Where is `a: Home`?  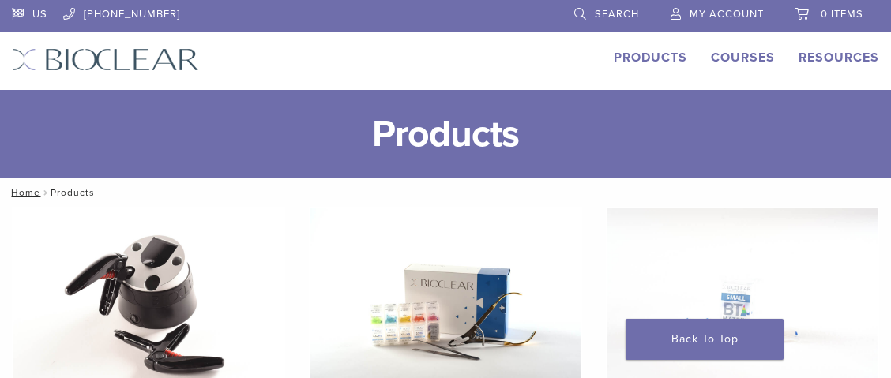
a: Home is located at coordinates (23, 193).